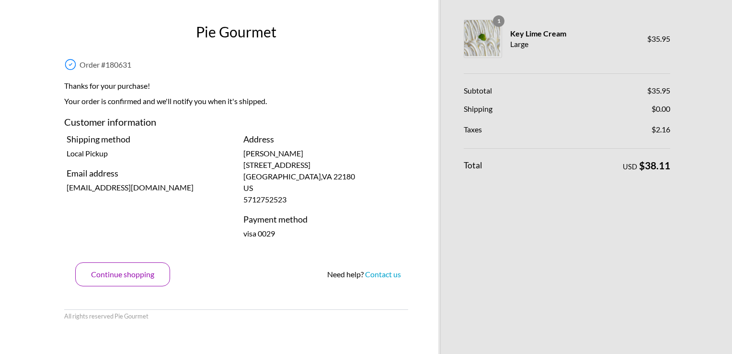 The height and width of the screenshot is (354, 732). I want to click on h4: Email address, so click(148, 173).